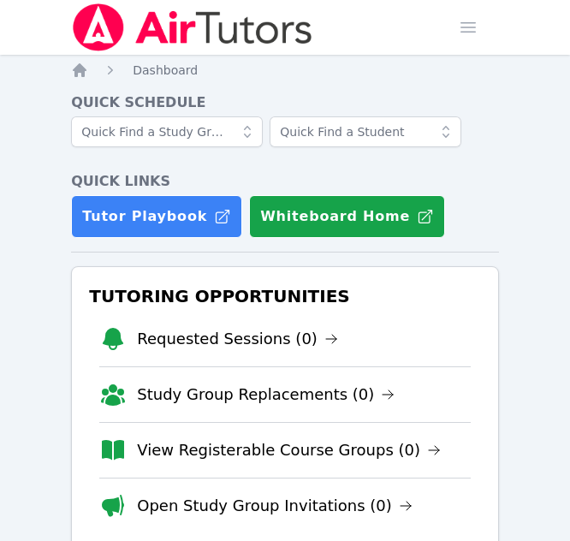 This screenshot has width=570, height=541. Describe the element at coordinates (275, 506) in the screenshot. I see `a: Open Study Group Invitations (0)` at that location.